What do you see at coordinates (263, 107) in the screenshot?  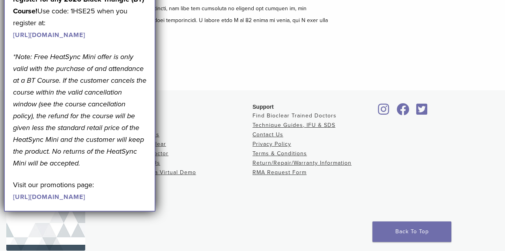 I see `span: Support` at bounding box center [263, 107].